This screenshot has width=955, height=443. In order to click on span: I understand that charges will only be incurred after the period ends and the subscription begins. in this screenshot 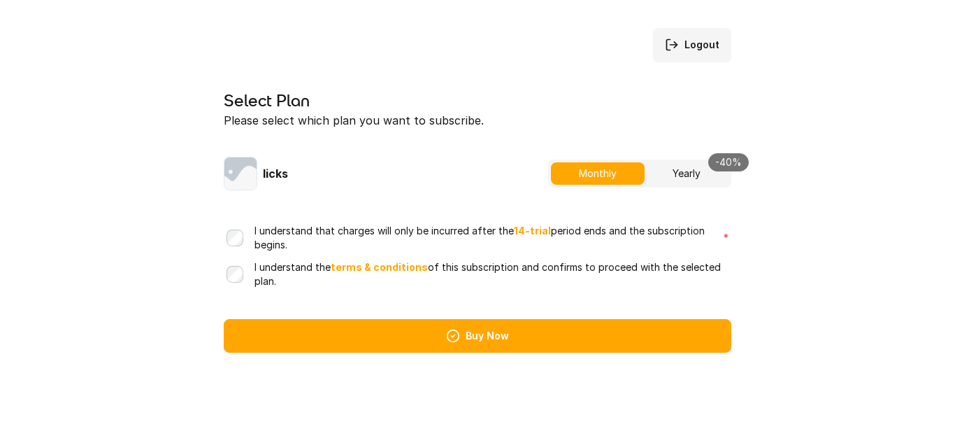, I will do `click(482, 238)`.